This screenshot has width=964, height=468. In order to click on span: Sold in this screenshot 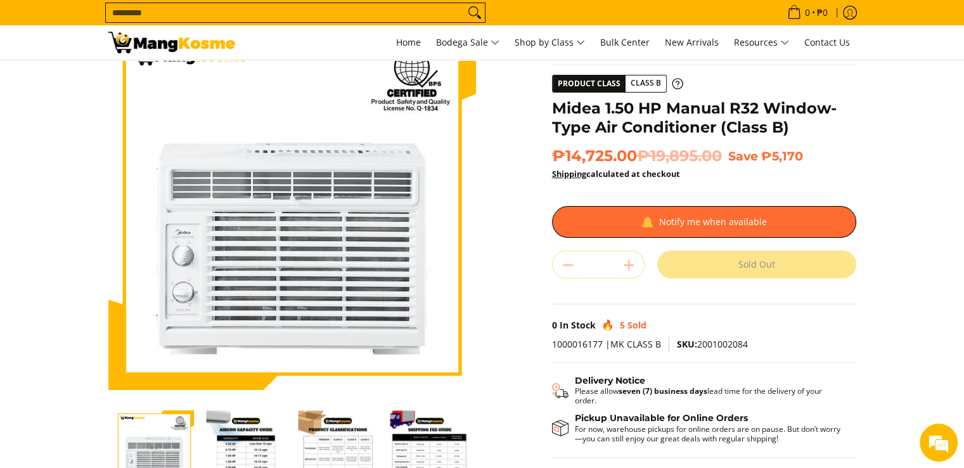, I will do `click(637, 325)`.